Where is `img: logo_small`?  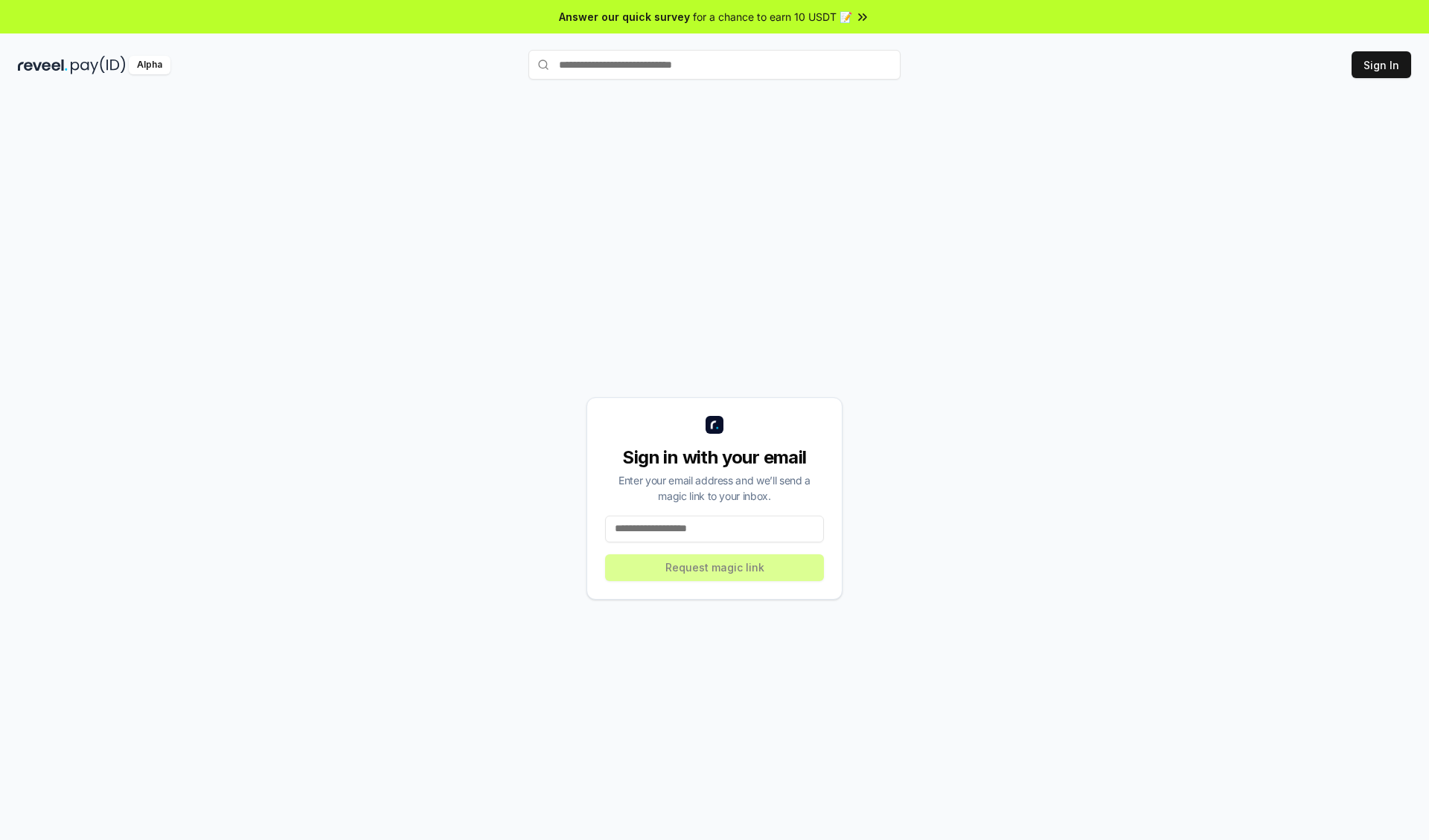
img: logo_small is located at coordinates (714, 425).